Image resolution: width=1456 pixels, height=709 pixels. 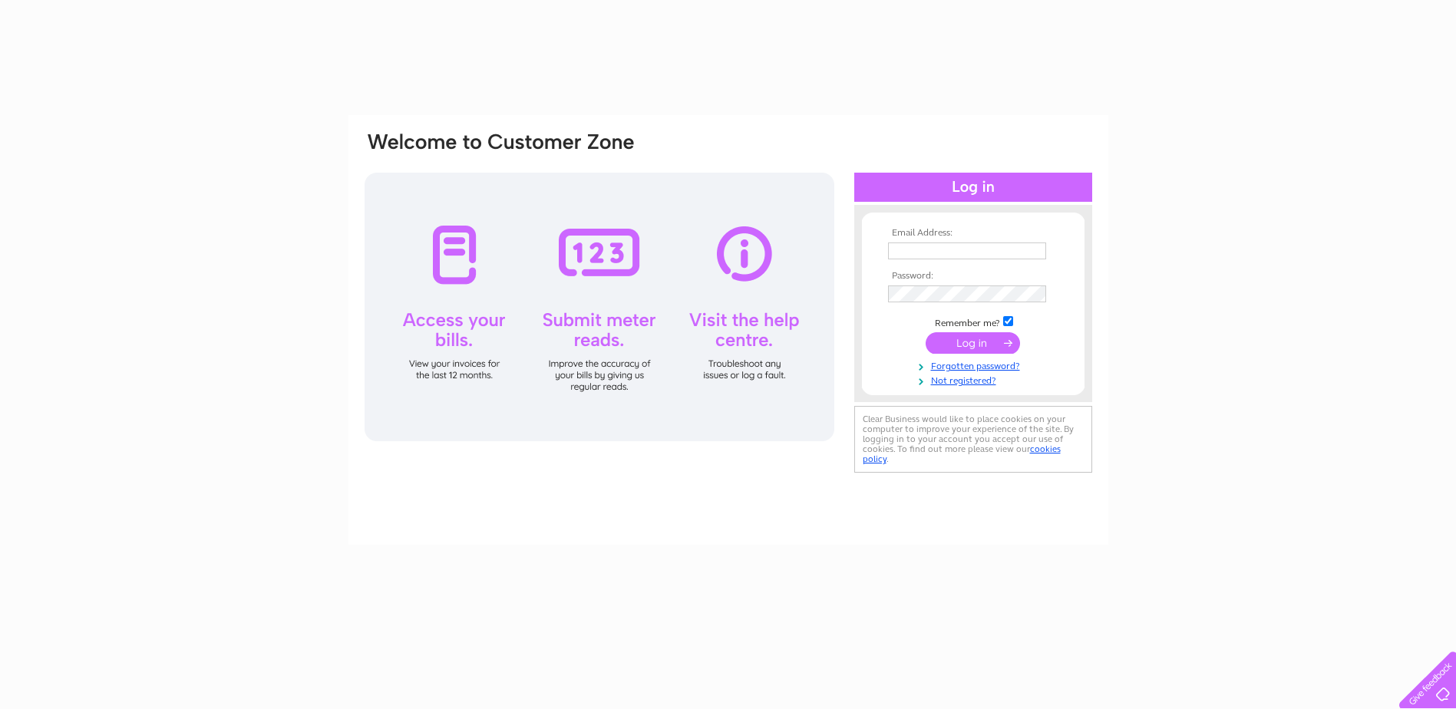 I want to click on div: Clear Business would like to place cookies on your computer to improve your experience of the sit..., so click(x=973, y=439).